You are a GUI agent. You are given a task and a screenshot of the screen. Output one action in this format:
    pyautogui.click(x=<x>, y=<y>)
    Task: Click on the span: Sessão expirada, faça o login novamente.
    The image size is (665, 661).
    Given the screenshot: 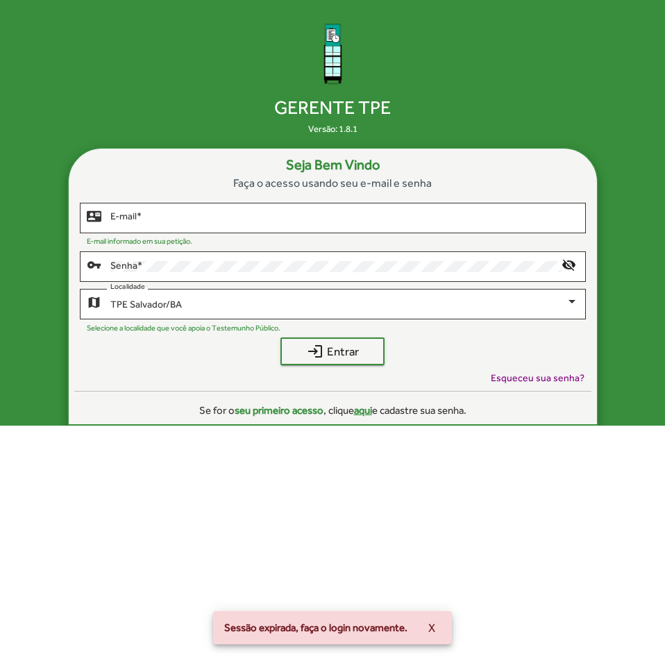 What is the action you would take?
    pyautogui.click(x=316, y=627)
    